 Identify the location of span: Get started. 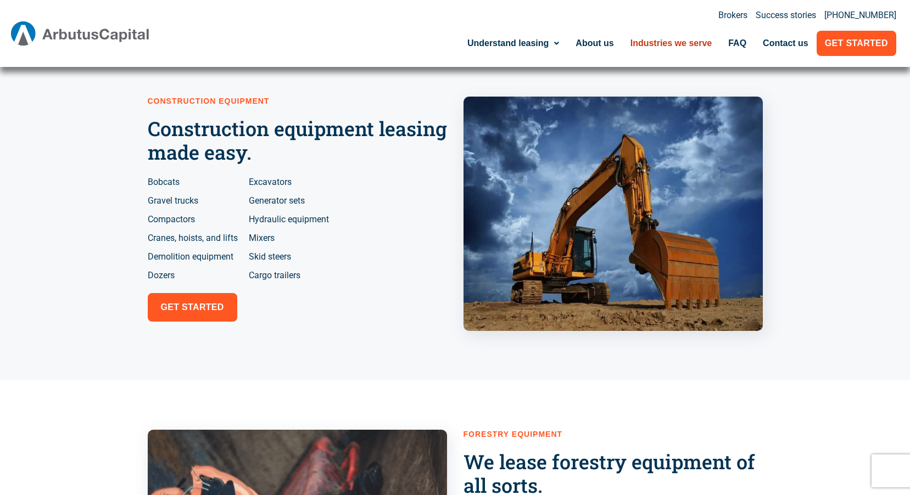
(192, 307).